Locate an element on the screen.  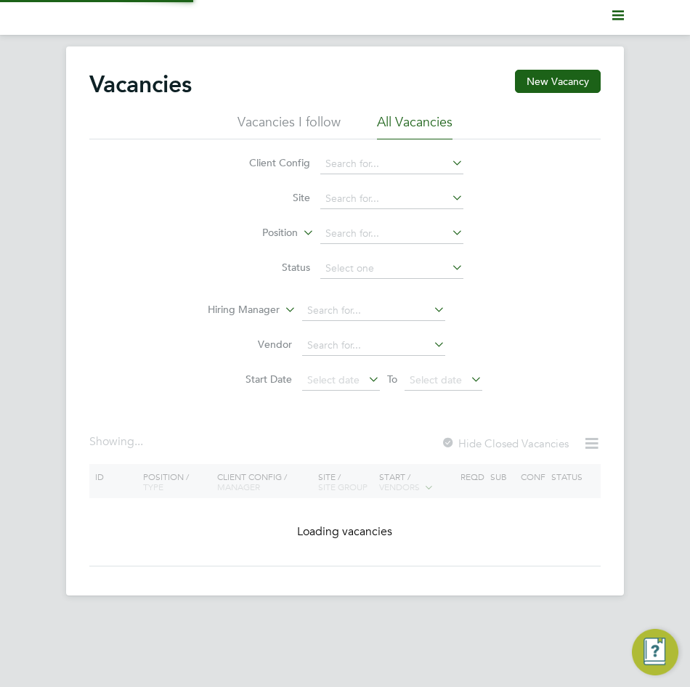
input: Select one is located at coordinates (392, 269).